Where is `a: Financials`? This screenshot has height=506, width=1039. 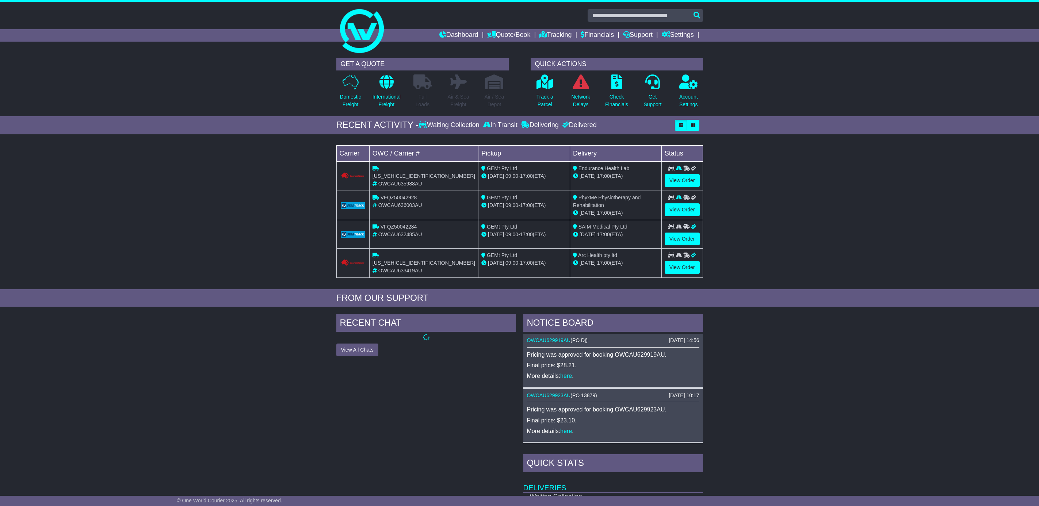 a: Financials is located at coordinates (597, 35).